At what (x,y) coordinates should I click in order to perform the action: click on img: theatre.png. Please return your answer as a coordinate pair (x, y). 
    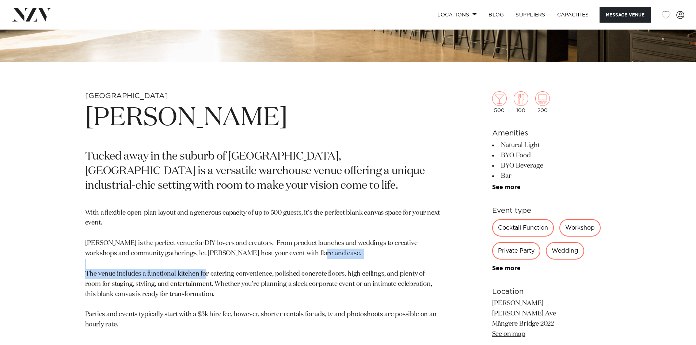
    Looking at the image, I should click on (542, 99).